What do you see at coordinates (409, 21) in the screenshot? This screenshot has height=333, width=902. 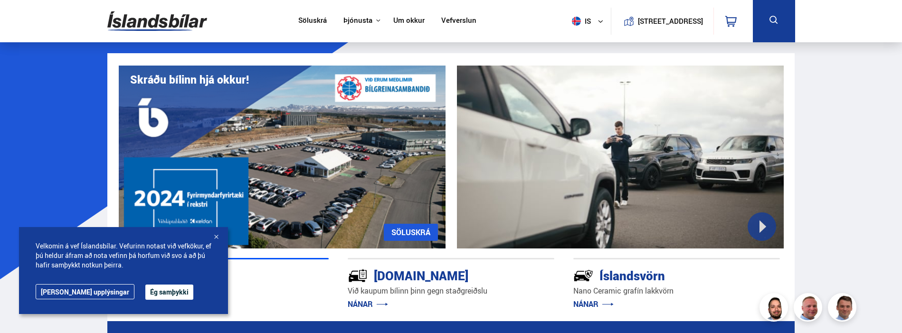 I see `a: Um okkur` at bounding box center [409, 21].